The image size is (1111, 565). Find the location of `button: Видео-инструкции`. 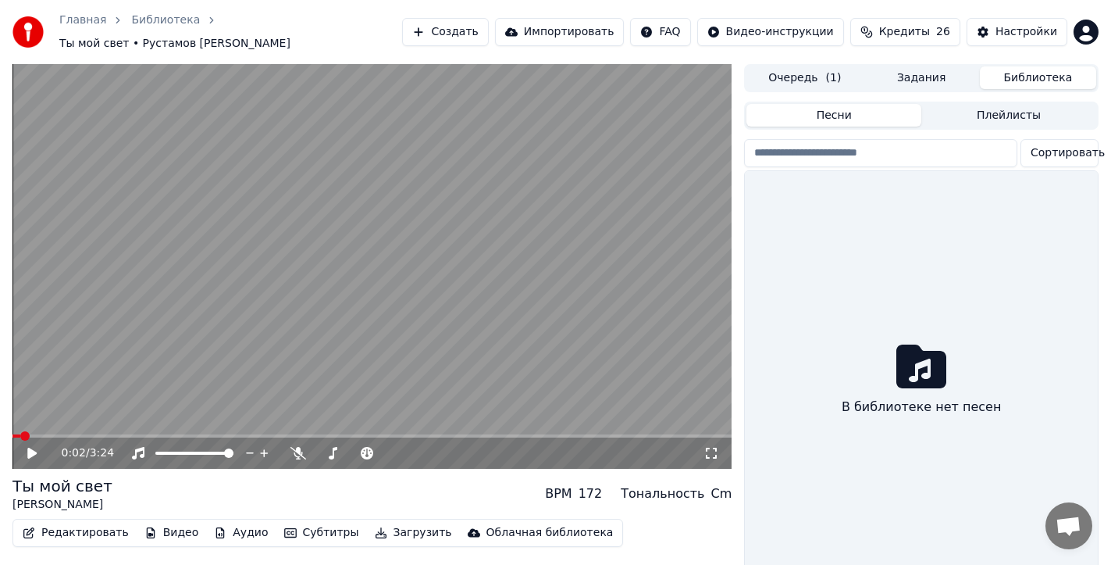

button: Видео-инструкции is located at coordinates (771, 32).